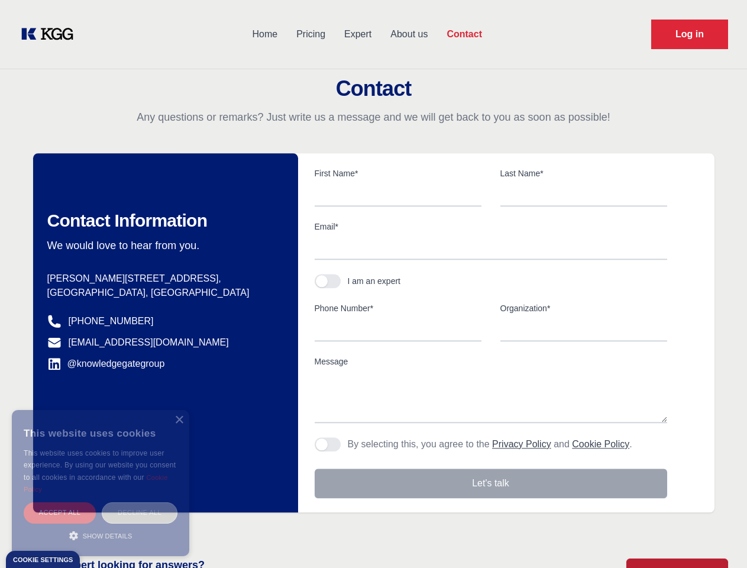 Image resolution: width=747 pixels, height=568 pixels. What do you see at coordinates (311, 34) in the screenshot?
I see `a: Pricing` at bounding box center [311, 34].